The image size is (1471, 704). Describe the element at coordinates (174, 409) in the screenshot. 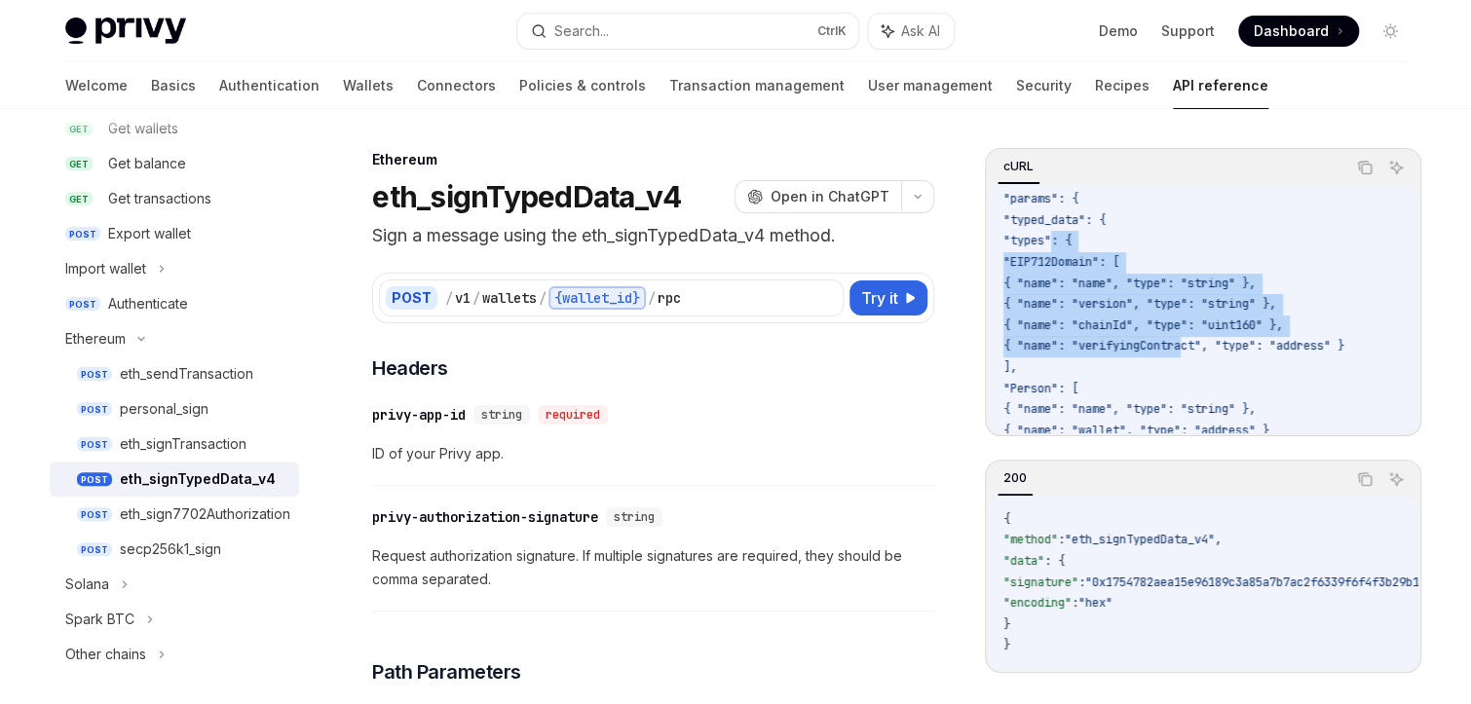

I see `a: POSTpersonal_sign` at that location.